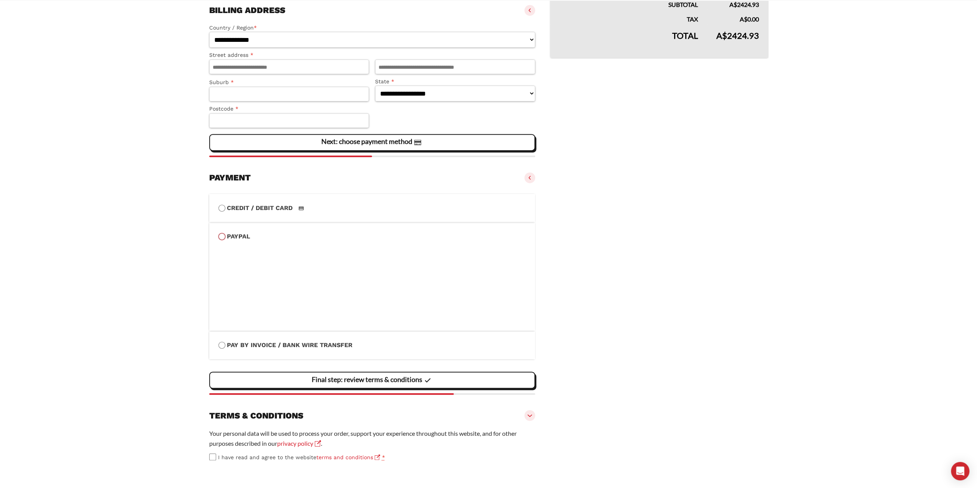 This screenshot has height=488, width=977. Describe the element at coordinates (372, 236) in the screenshot. I see `label: PayPal` at that location.